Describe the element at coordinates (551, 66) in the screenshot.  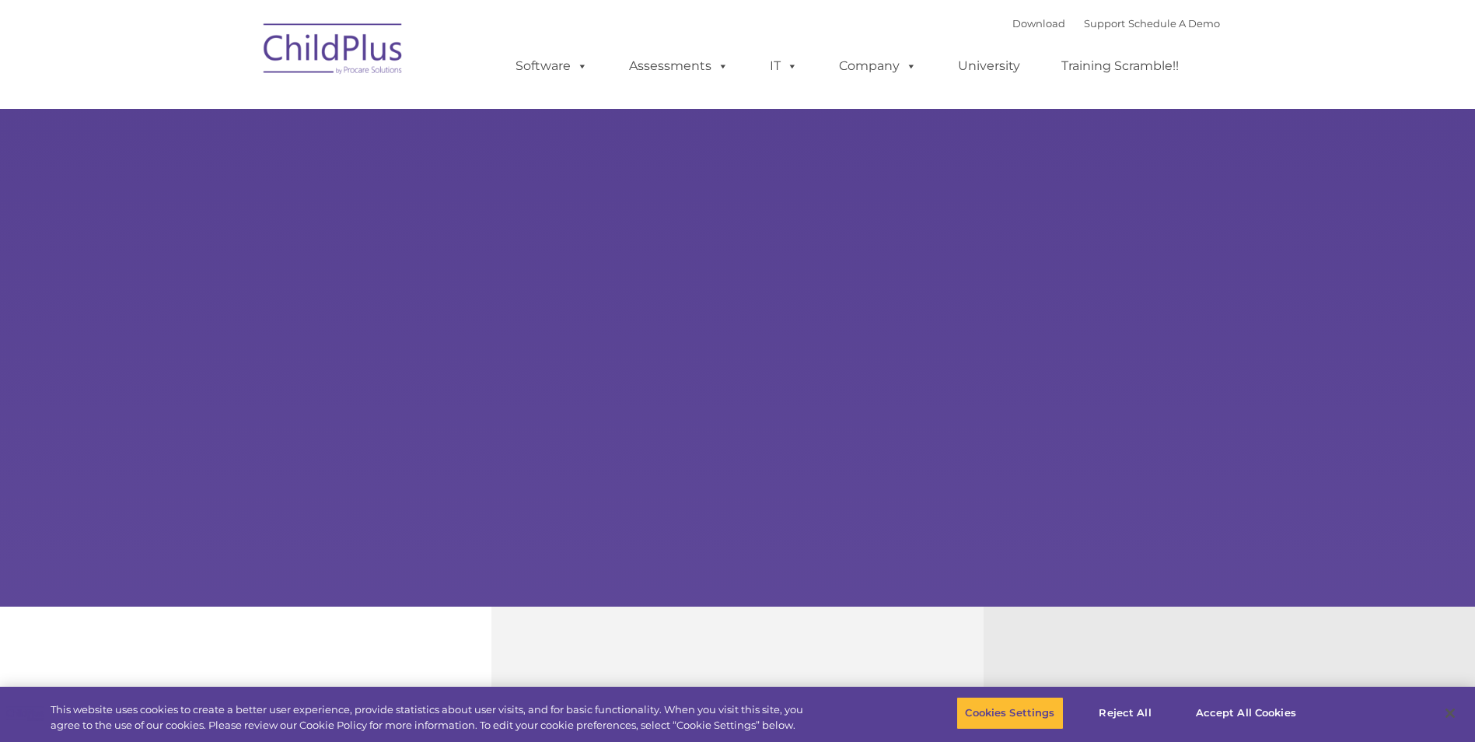
I see `a: Software` at that location.